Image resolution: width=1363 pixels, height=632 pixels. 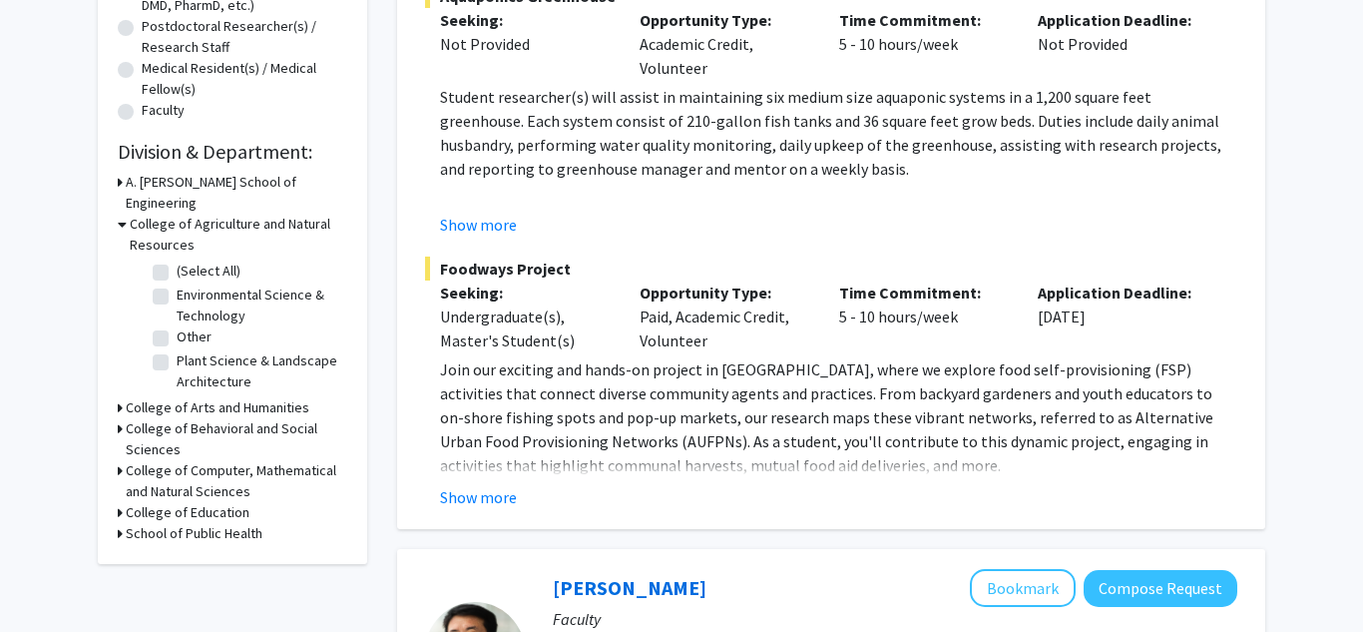 What do you see at coordinates (236, 439) in the screenshot?
I see `h3: College of Behavioral and Social Sciences` at bounding box center [236, 439].